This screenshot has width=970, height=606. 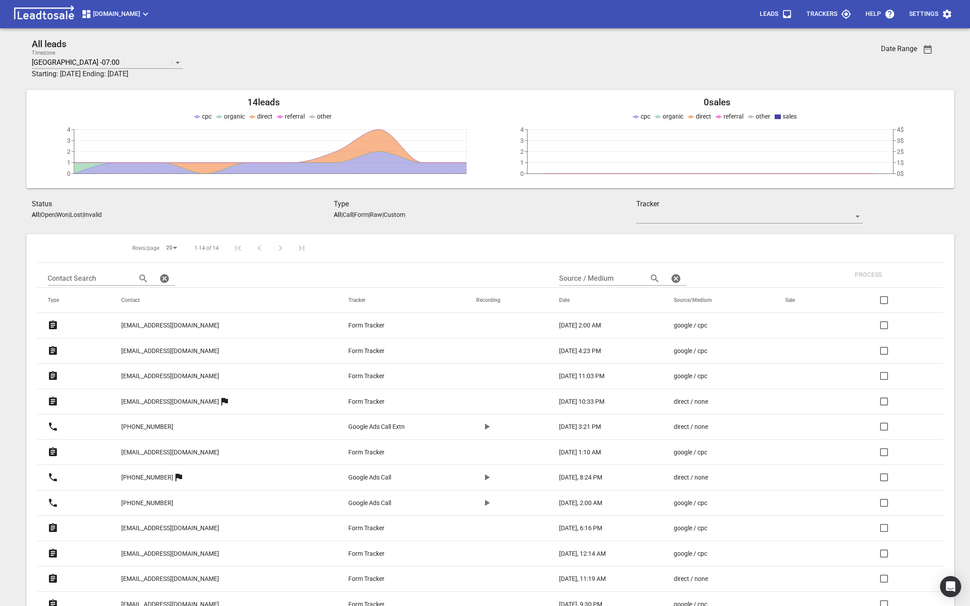 I want to click on p: Settings, so click(x=924, y=14).